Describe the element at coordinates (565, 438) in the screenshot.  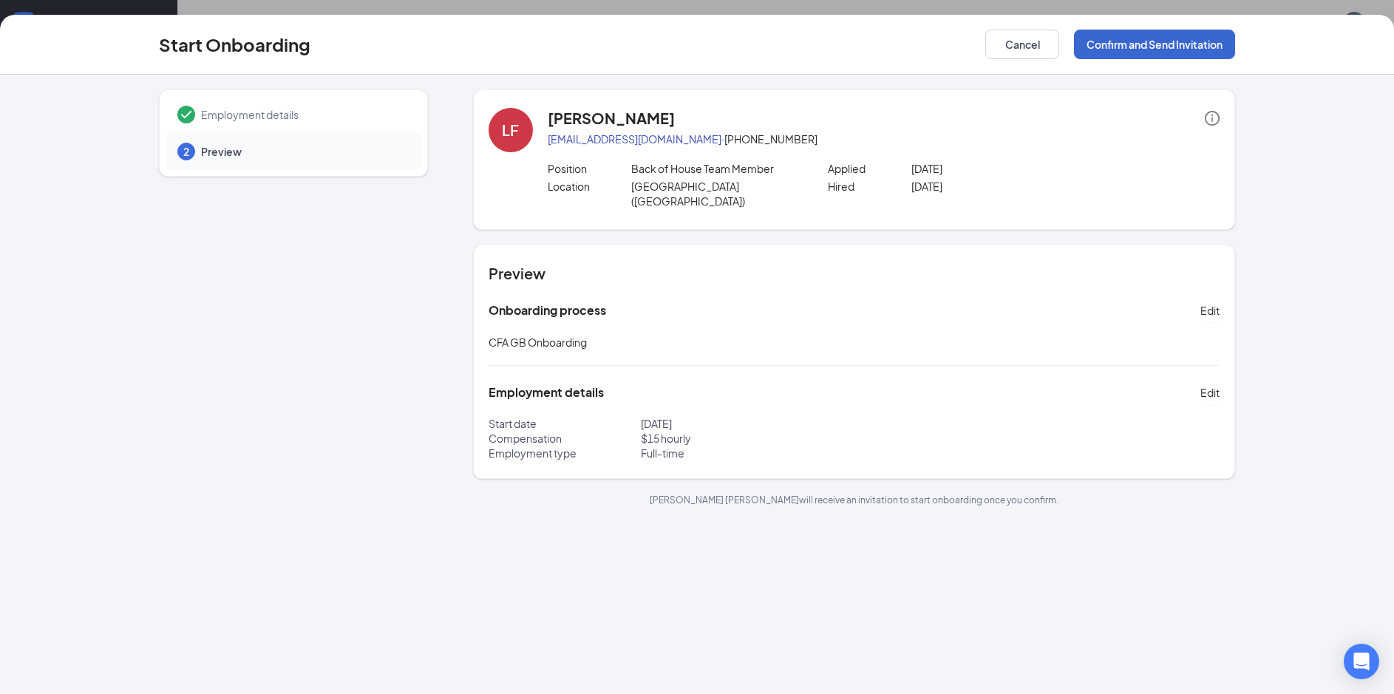
I see `p: Compensation` at that location.